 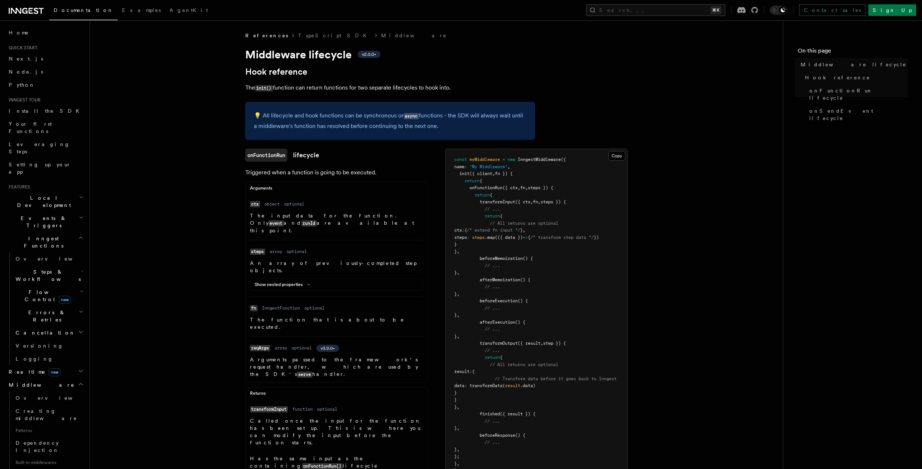 What do you see at coordinates (336, 189) in the screenshot?
I see `div: Arguments` at bounding box center [336, 189].